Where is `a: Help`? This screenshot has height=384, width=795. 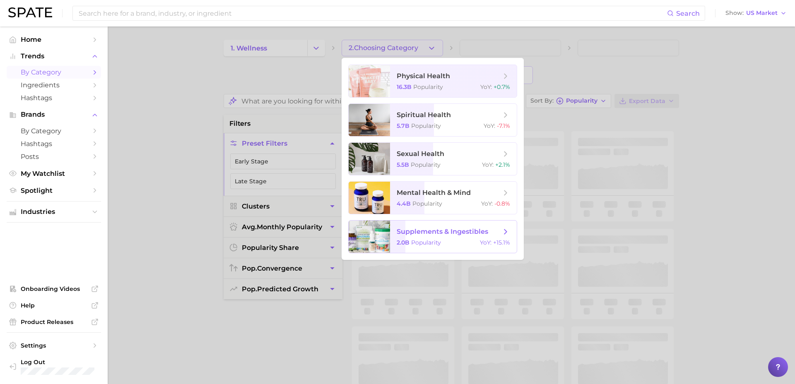
a: Help is located at coordinates (54, 306).